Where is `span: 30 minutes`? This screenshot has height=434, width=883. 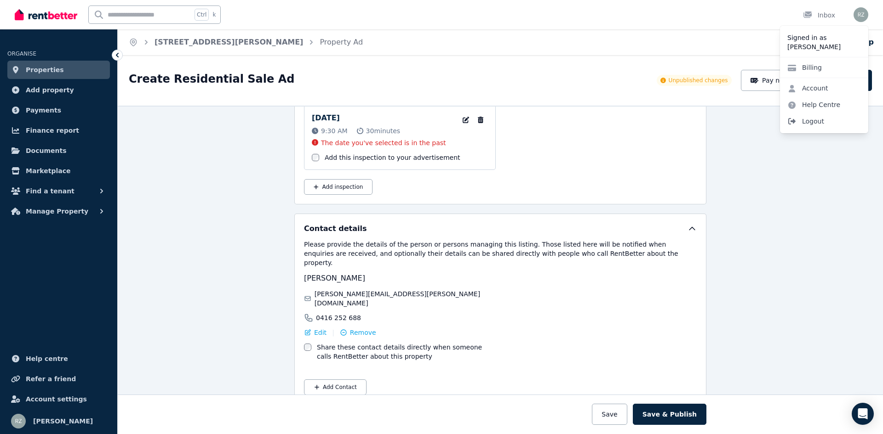
span: 30 minutes is located at coordinates (383, 131).